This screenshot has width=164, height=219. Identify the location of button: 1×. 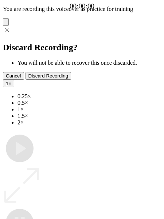
(8, 83).